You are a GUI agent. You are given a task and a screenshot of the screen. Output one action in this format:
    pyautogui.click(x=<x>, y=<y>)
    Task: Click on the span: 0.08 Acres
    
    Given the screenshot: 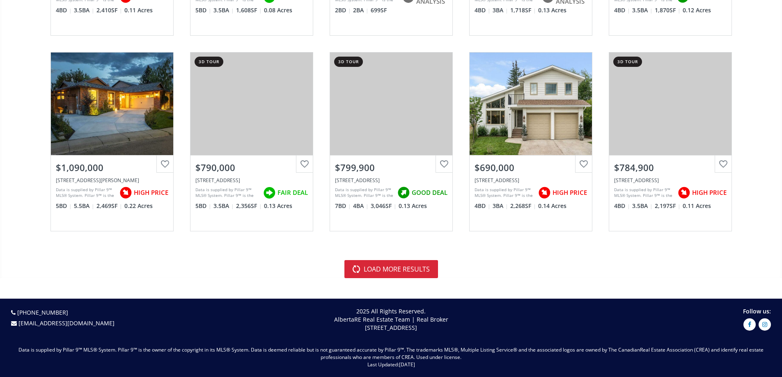 What is the action you would take?
    pyautogui.click(x=278, y=10)
    